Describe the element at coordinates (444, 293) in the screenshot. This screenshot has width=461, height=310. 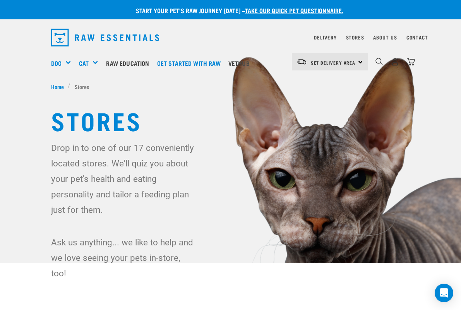
I see `div: Open Intercom Messenger` at that location.